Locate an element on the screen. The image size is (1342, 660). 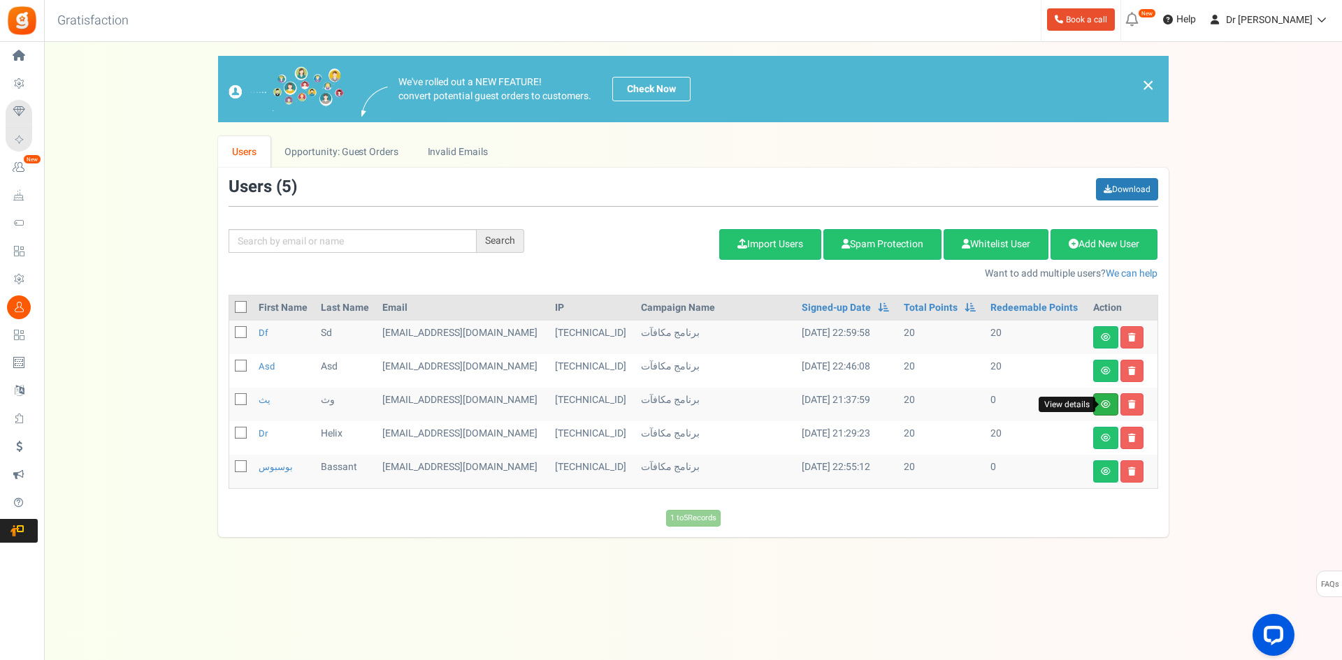
p: Want to add multiple users? is located at coordinates (851, 274).